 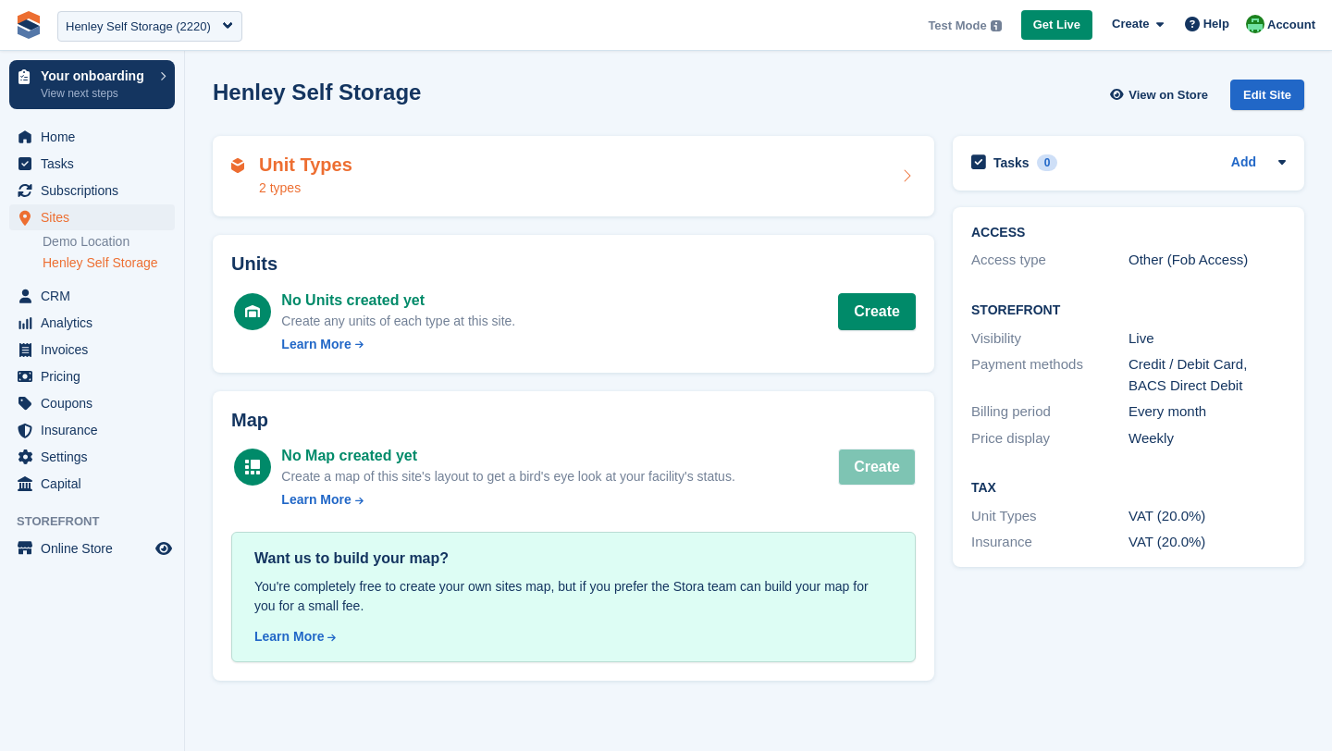 What do you see at coordinates (508, 476) in the screenshot?
I see `div: Create a map of this site's layout to get a bird's eye look at your facility's status.` at bounding box center [508, 476].